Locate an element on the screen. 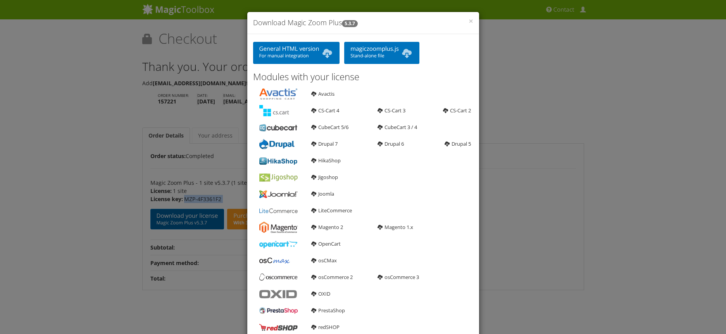 This screenshot has height=334, width=726. a: Drupal 5 is located at coordinates (458, 144).